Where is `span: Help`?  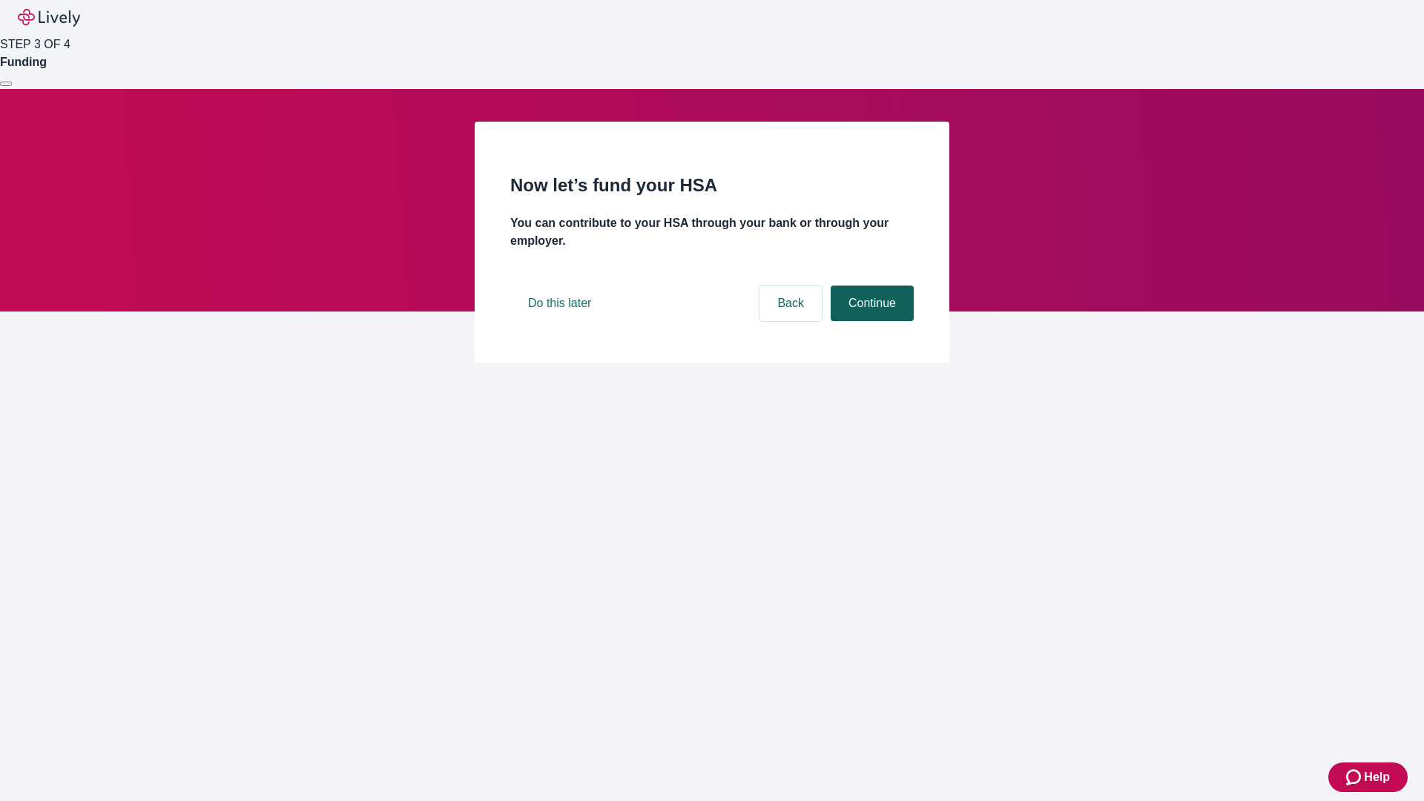 span: Help is located at coordinates (1377, 777).